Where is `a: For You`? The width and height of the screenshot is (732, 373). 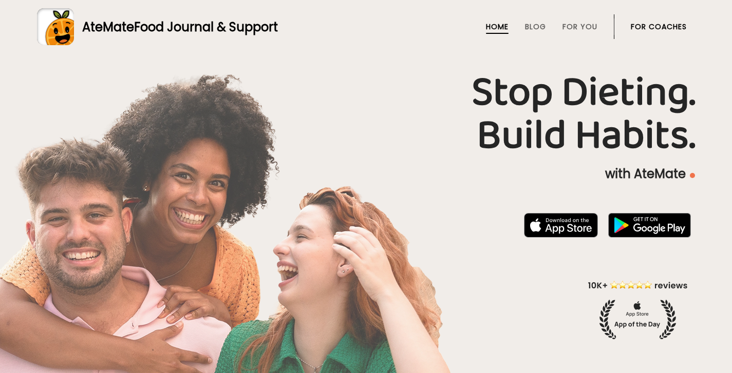
a: For You is located at coordinates (580, 27).